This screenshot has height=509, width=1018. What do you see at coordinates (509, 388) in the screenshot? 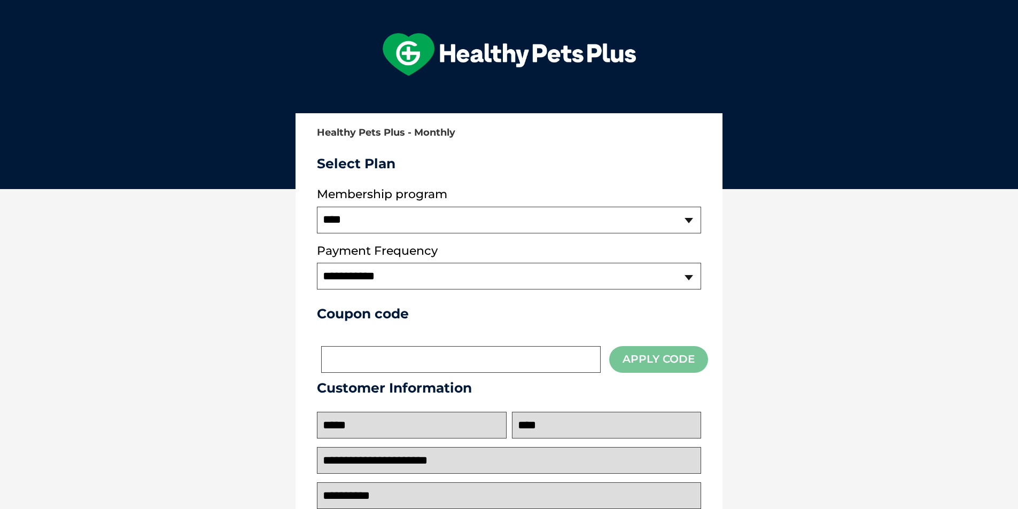
I see `h3: Customer Information` at bounding box center [509, 388].